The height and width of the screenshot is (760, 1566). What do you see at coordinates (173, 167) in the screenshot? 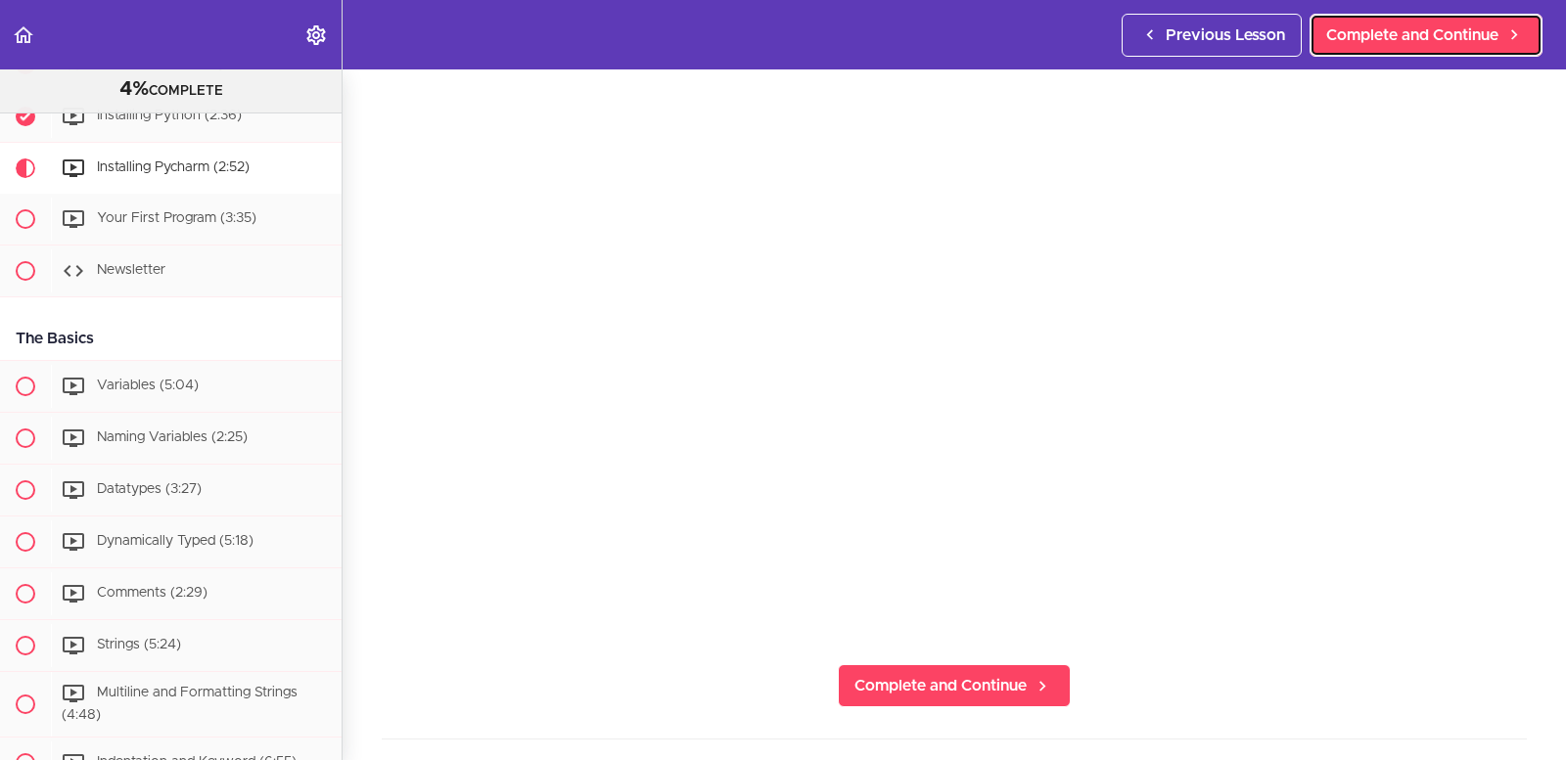
I see `span: Installing Pycharm (2:52)` at bounding box center [173, 167].